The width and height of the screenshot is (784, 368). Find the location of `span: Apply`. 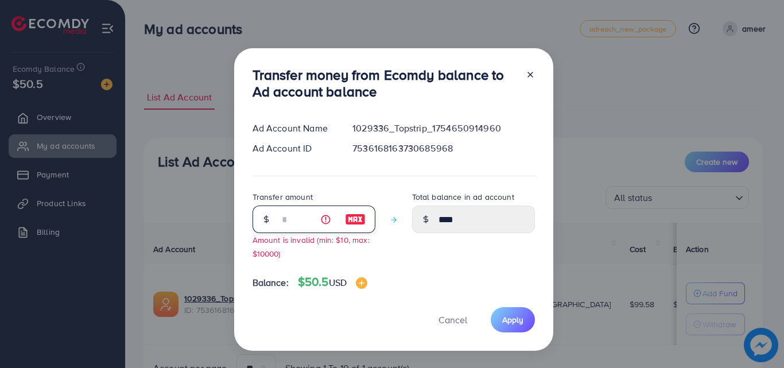

span: Apply is located at coordinates (513, 320).